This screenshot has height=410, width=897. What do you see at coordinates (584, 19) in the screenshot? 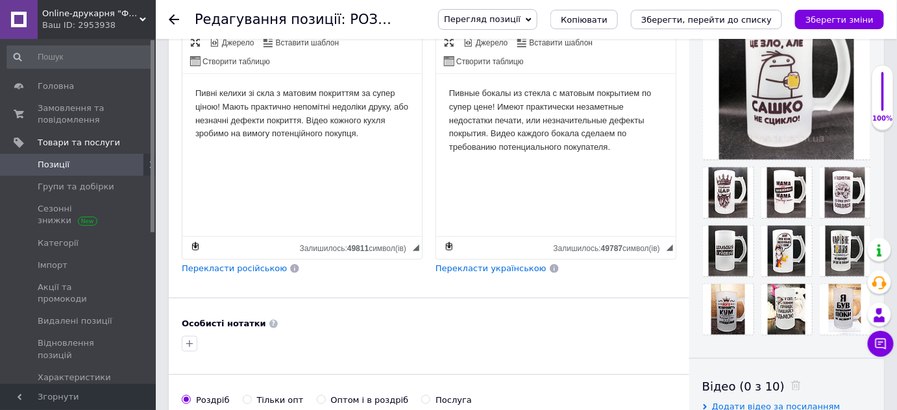
I see `span: Копіювати` at bounding box center [584, 19].